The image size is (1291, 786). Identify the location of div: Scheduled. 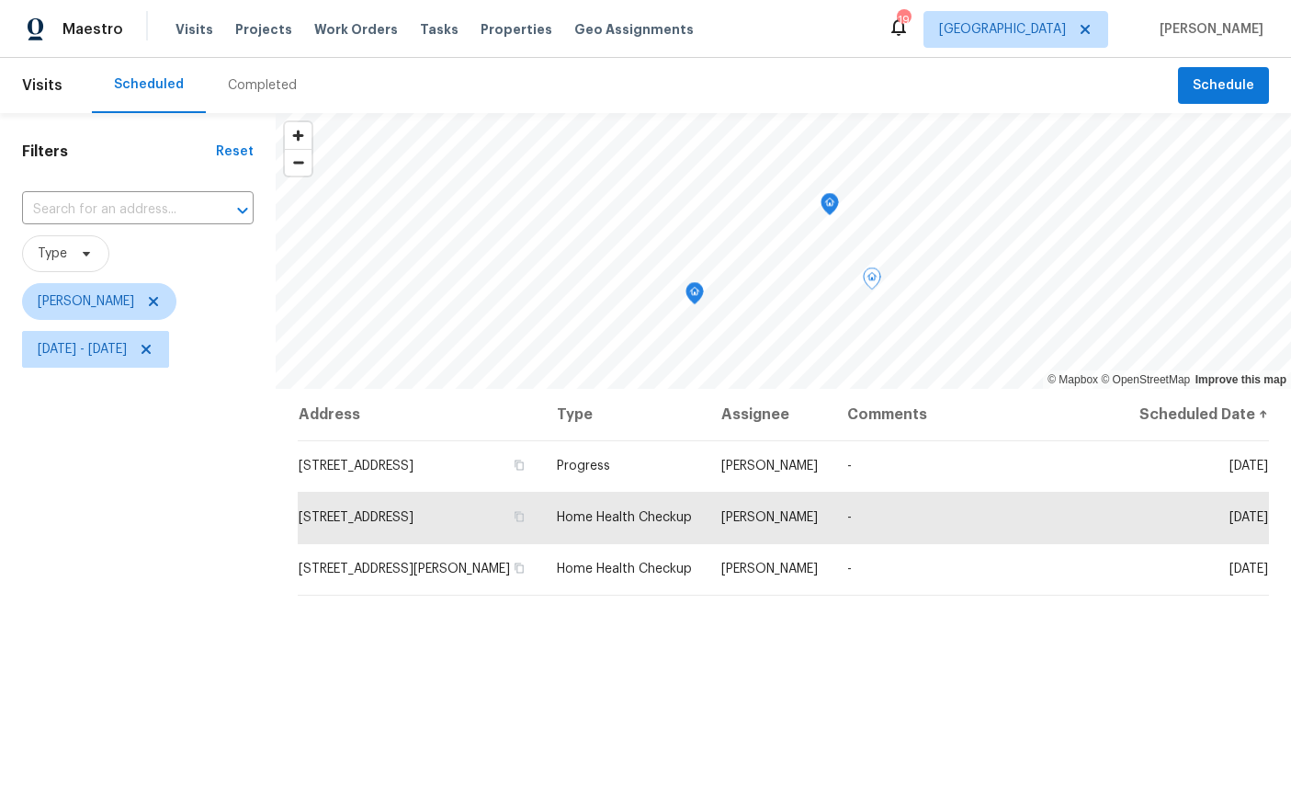
(149, 85).